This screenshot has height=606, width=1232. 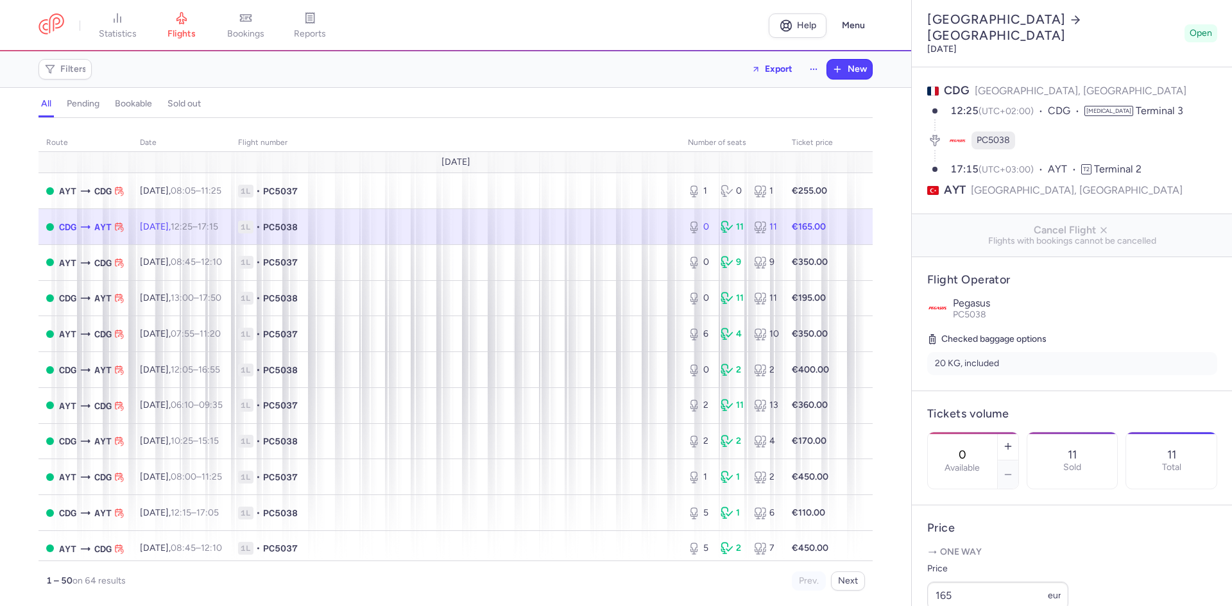 What do you see at coordinates (183, 262) in the screenshot?
I see `time: 08:45` at bounding box center [183, 262].